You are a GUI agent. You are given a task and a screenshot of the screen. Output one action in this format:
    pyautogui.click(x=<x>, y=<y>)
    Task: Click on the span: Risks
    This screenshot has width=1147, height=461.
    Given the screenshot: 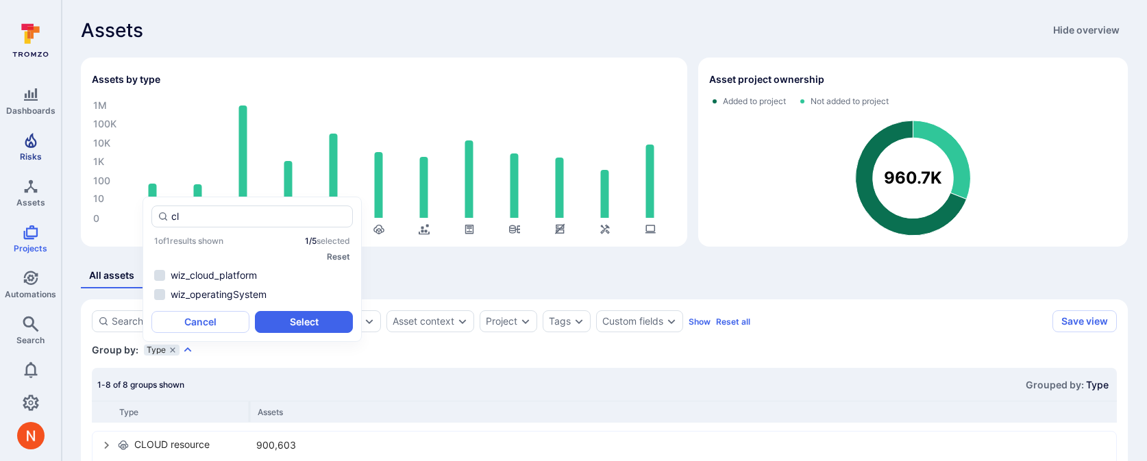 What is the action you would take?
    pyautogui.click(x=31, y=156)
    